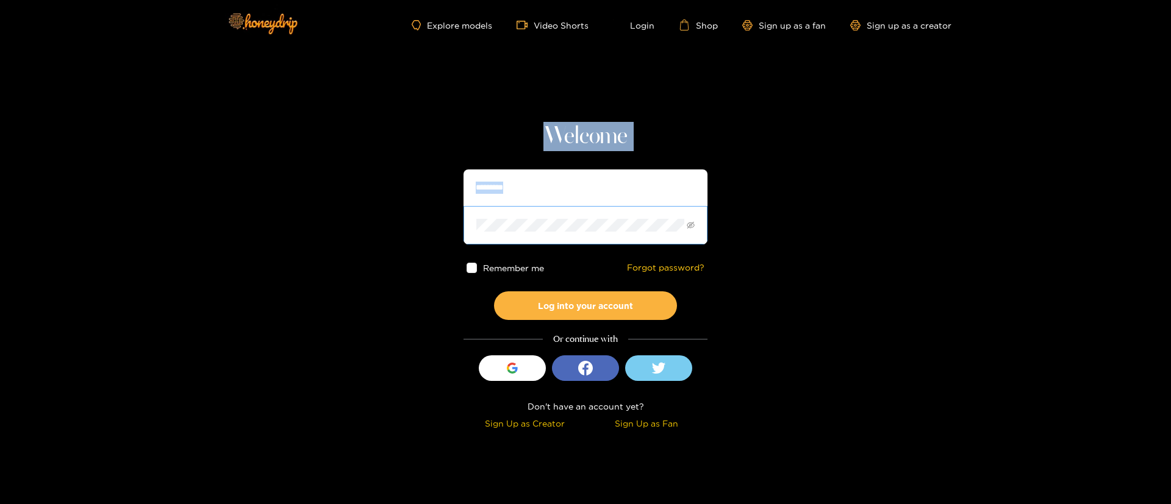 The width and height of the screenshot is (1171, 504). What do you see at coordinates (901, 25) in the screenshot?
I see `a: Sign up as a creator` at bounding box center [901, 25].